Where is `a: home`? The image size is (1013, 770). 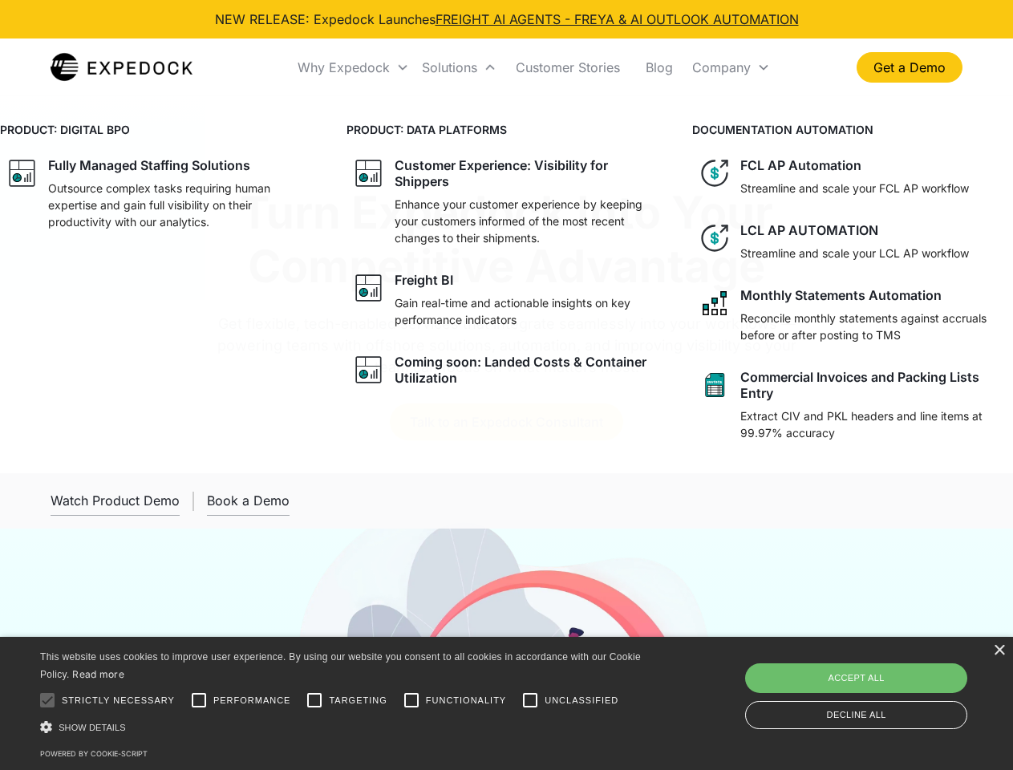
a: home is located at coordinates (121, 67).